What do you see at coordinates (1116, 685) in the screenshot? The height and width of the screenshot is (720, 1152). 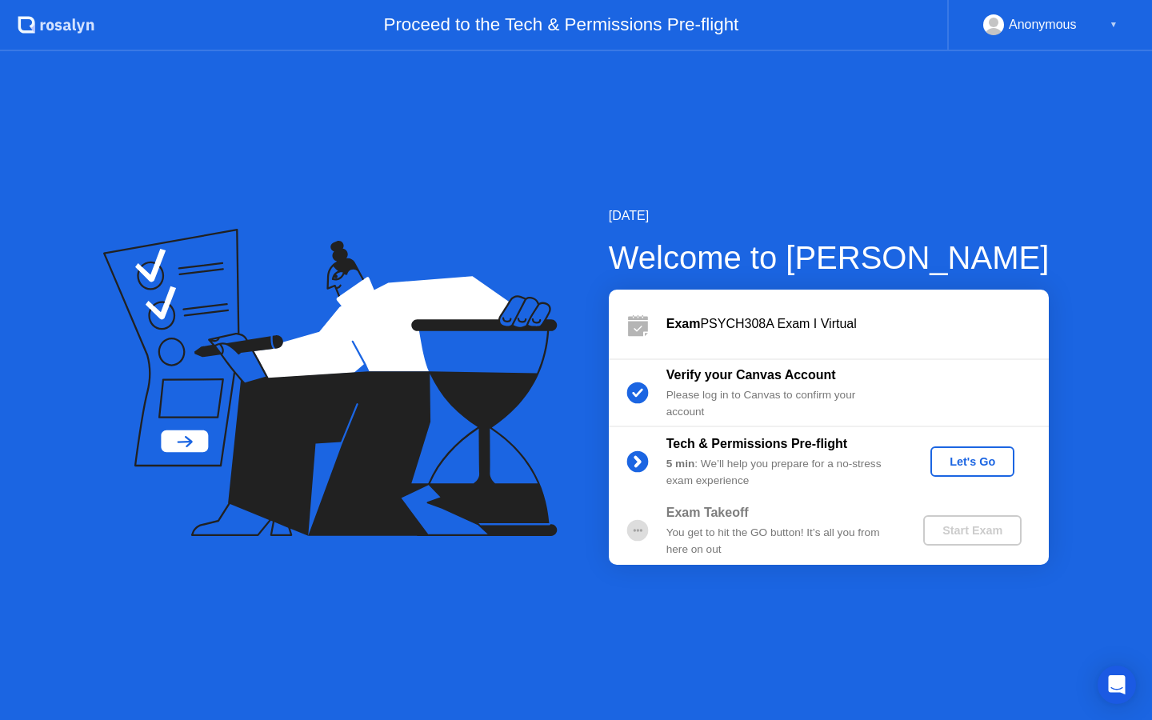 I see `div: Open Intercom Messenger` at bounding box center [1116, 685].